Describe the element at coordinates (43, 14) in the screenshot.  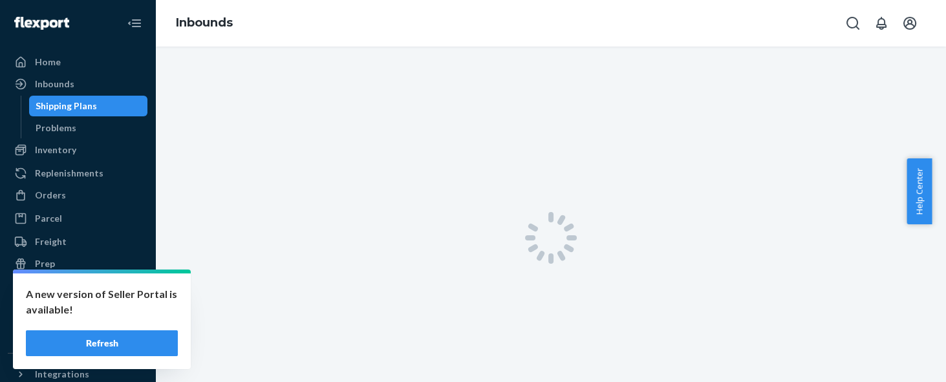
I see `span: 支援` at that location.